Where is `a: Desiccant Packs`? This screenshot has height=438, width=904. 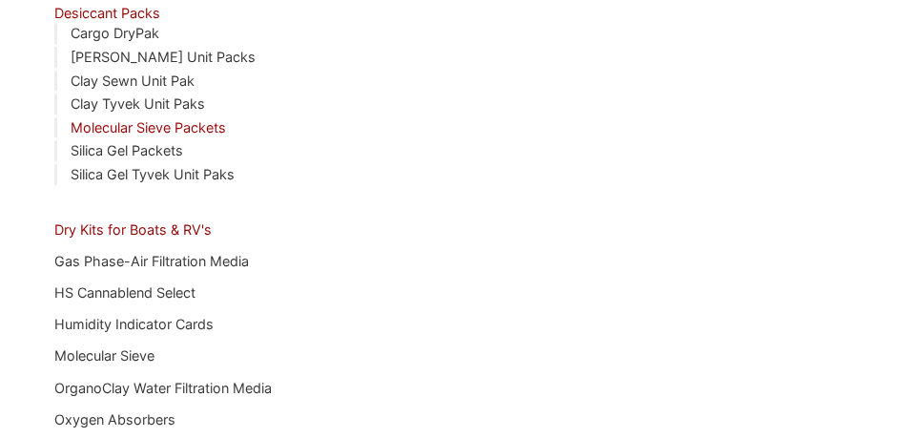 a: Desiccant Packs is located at coordinates (107, 12).